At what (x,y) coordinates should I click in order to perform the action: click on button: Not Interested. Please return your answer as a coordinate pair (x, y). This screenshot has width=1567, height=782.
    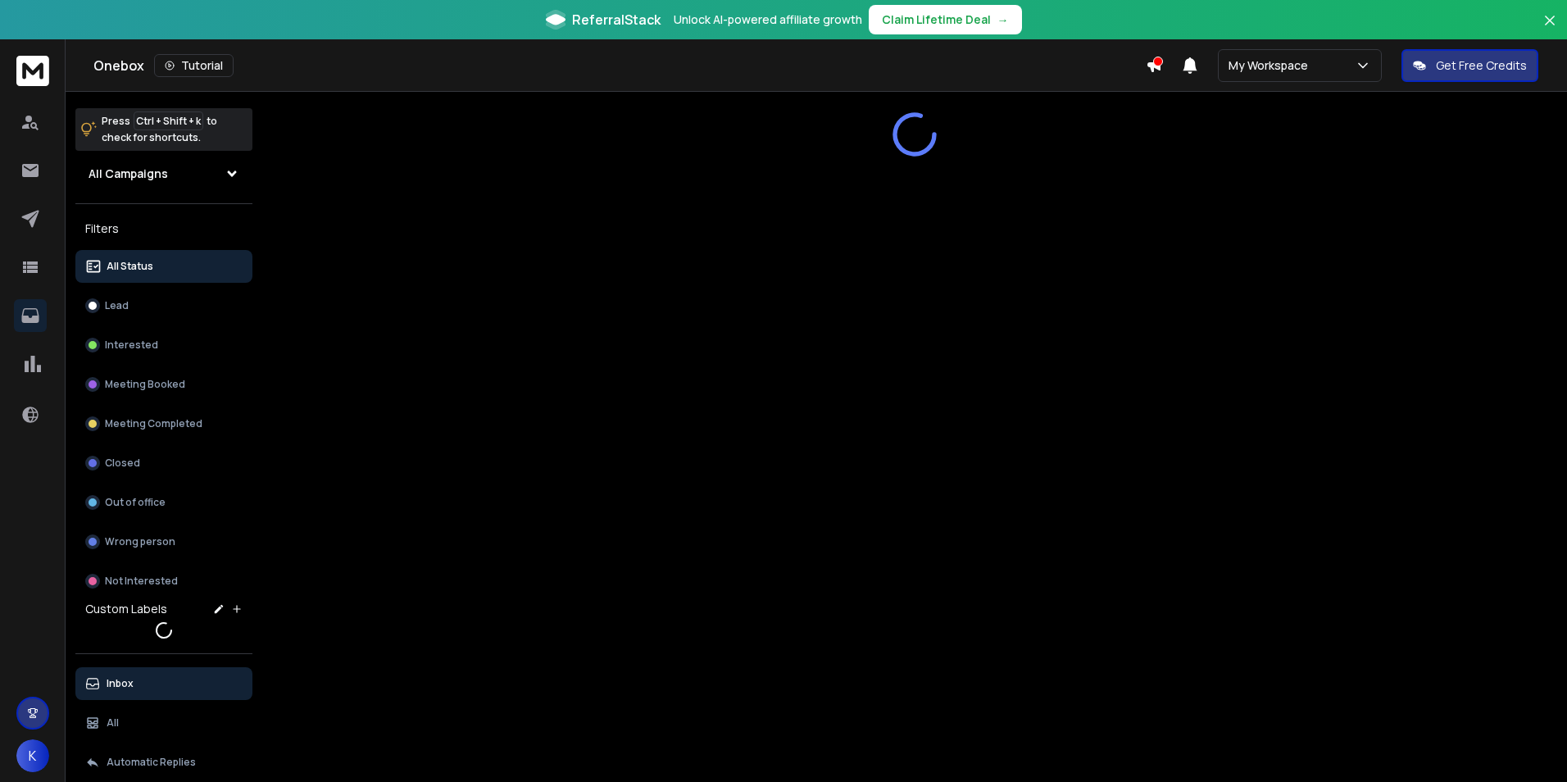
    Looking at the image, I should click on (164, 581).